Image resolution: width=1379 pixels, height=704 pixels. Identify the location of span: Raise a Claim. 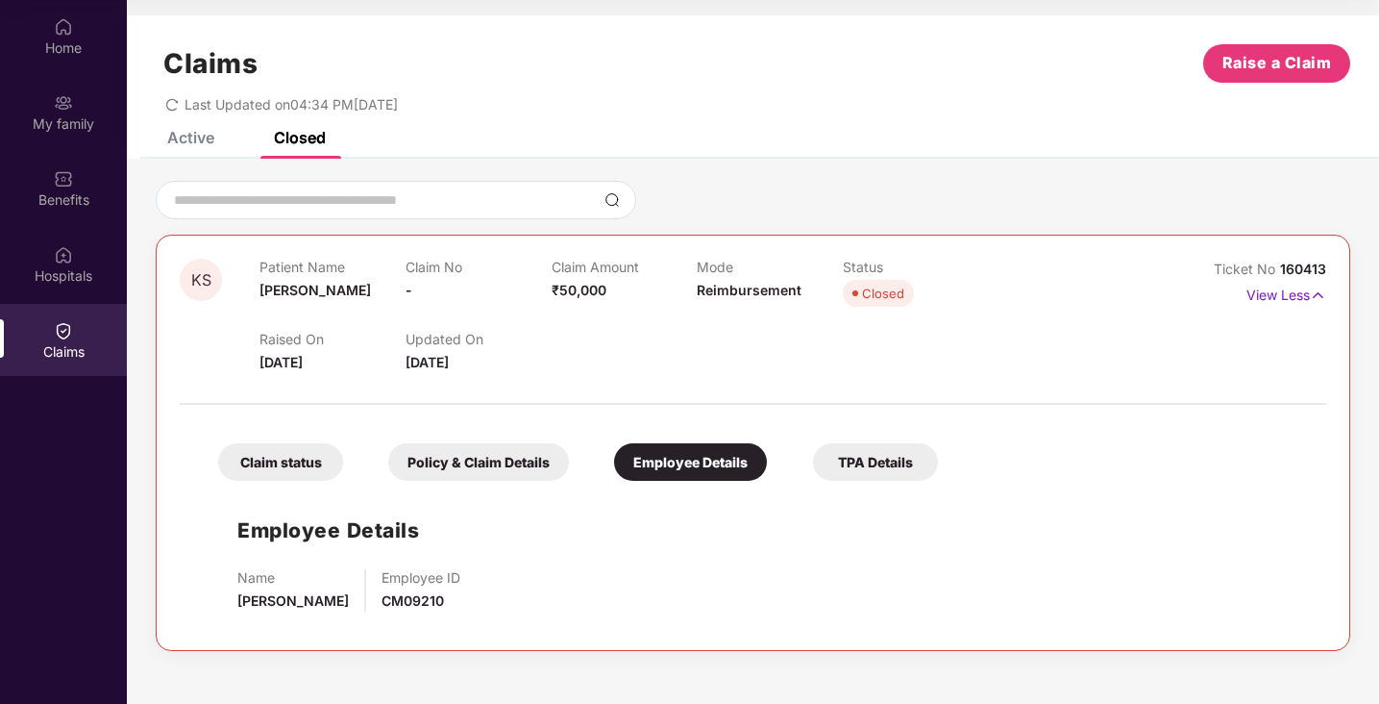
(1277, 62).